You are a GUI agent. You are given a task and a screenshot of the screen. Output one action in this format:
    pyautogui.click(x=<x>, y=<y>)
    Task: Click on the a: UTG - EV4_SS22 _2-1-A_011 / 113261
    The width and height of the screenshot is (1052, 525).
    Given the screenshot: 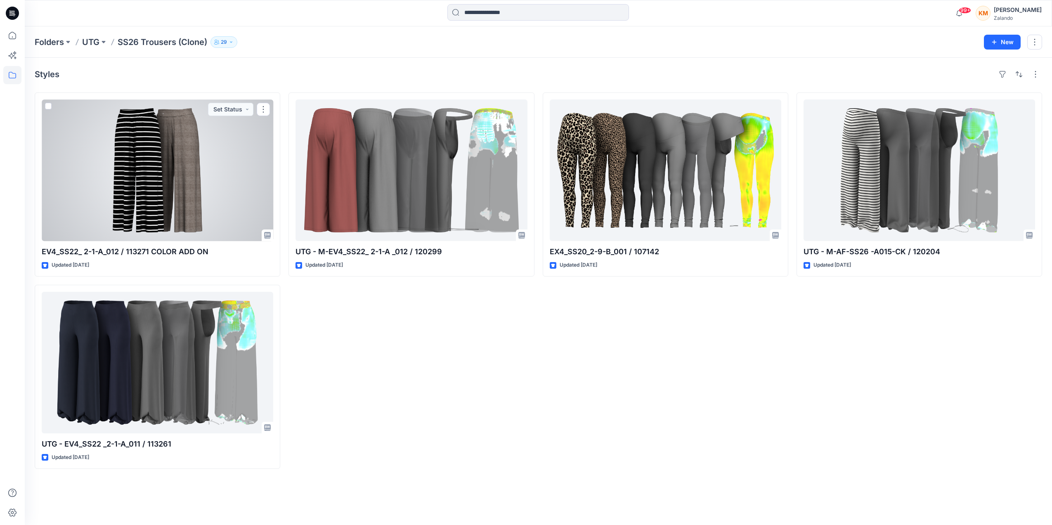 What is the action you would take?
    pyautogui.click(x=157, y=363)
    